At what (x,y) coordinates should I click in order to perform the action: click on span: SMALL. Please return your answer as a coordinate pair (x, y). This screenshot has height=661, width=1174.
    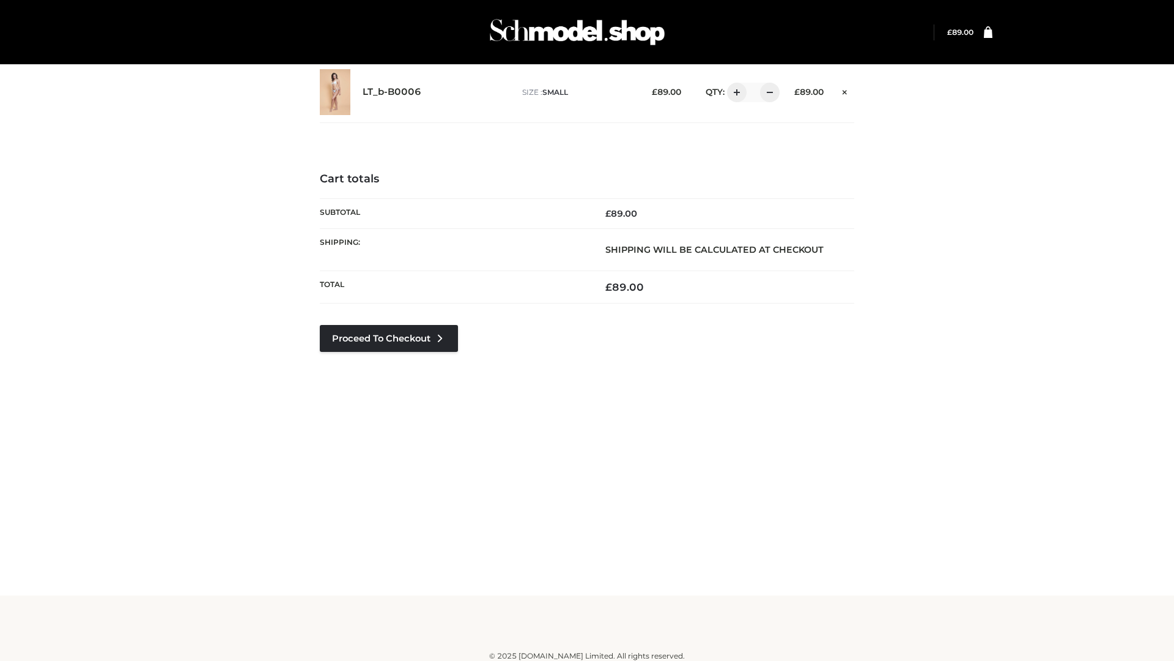
    Looking at the image, I should click on (555, 92).